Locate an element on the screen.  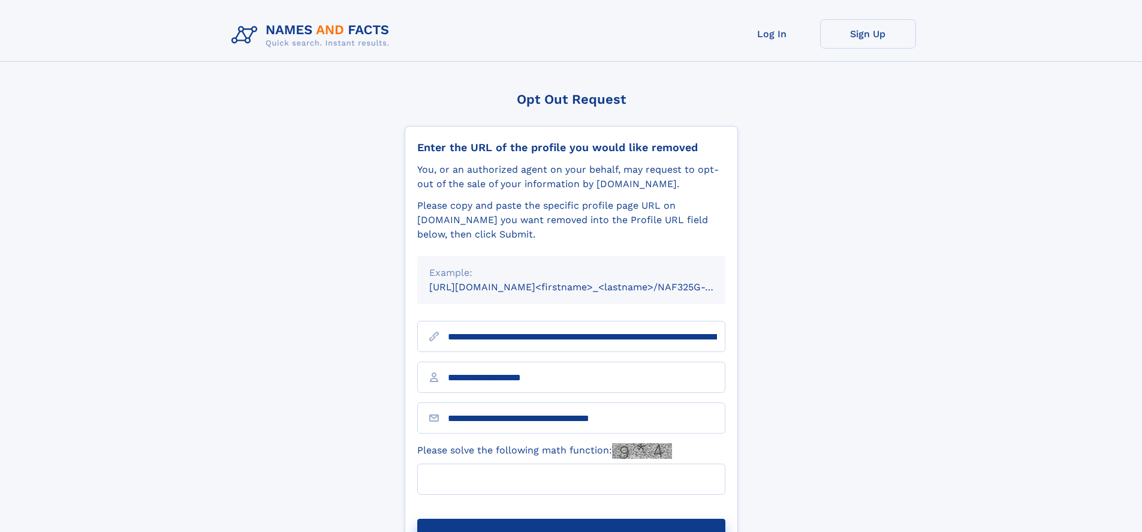
div: Enter the URL of the profile you would like removed is located at coordinates (571, 147).